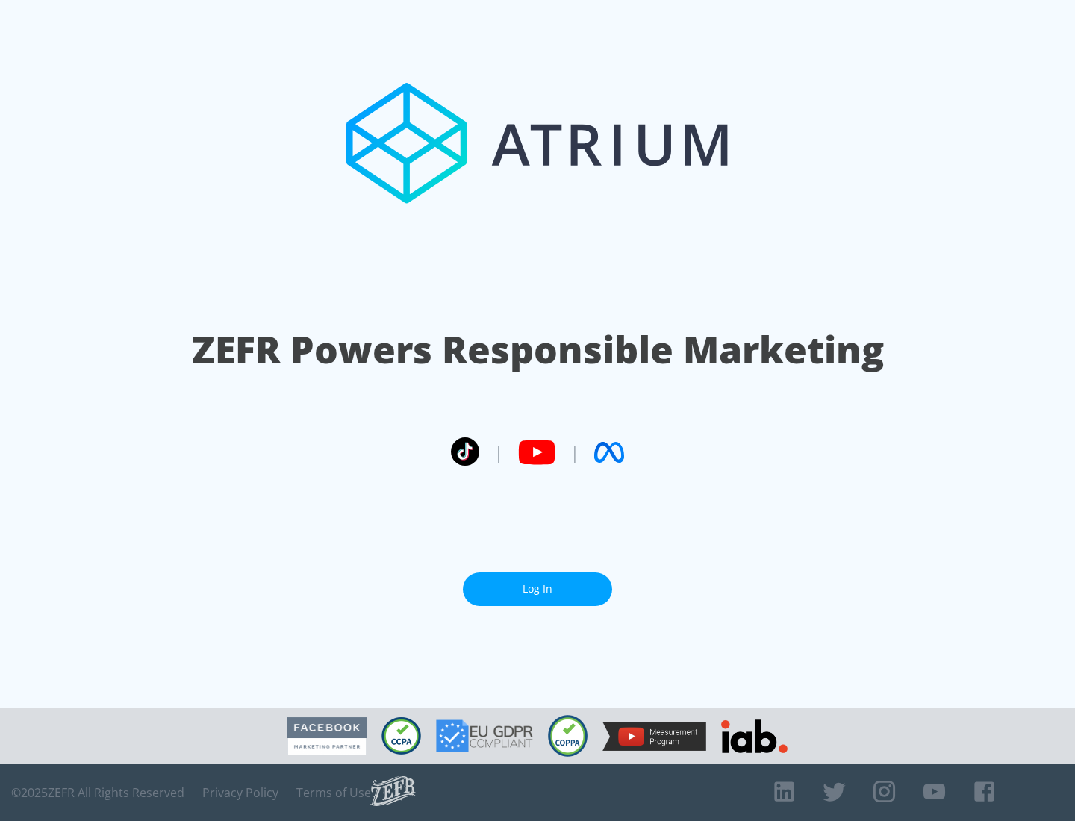 This screenshot has width=1075, height=821. Describe the element at coordinates (334, 793) in the screenshot. I see `a: Terms of Use` at that location.